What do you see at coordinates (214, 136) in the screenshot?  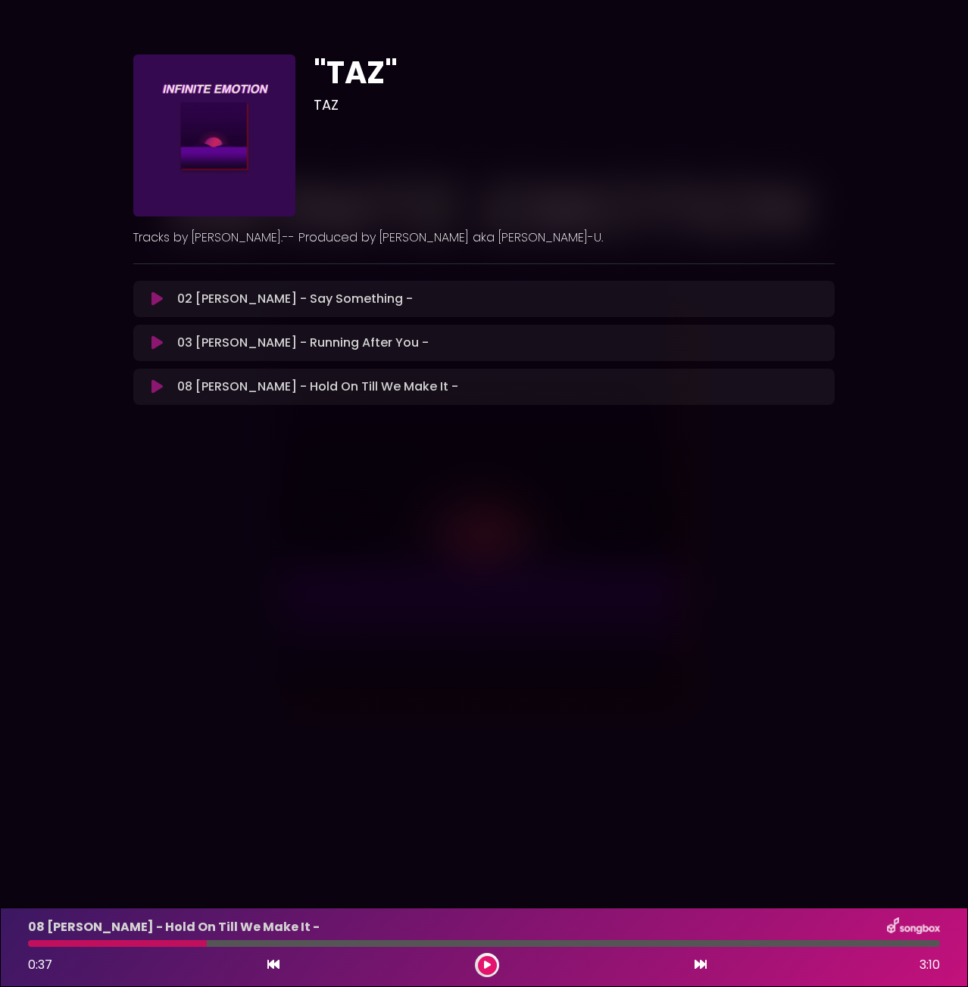 I see `img: IcwQz5fkR8S13jmypdGW` at bounding box center [214, 136].